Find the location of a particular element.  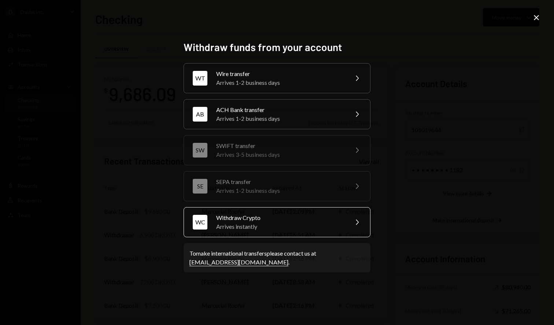

div: SEPA transfer is located at coordinates (280, 182).